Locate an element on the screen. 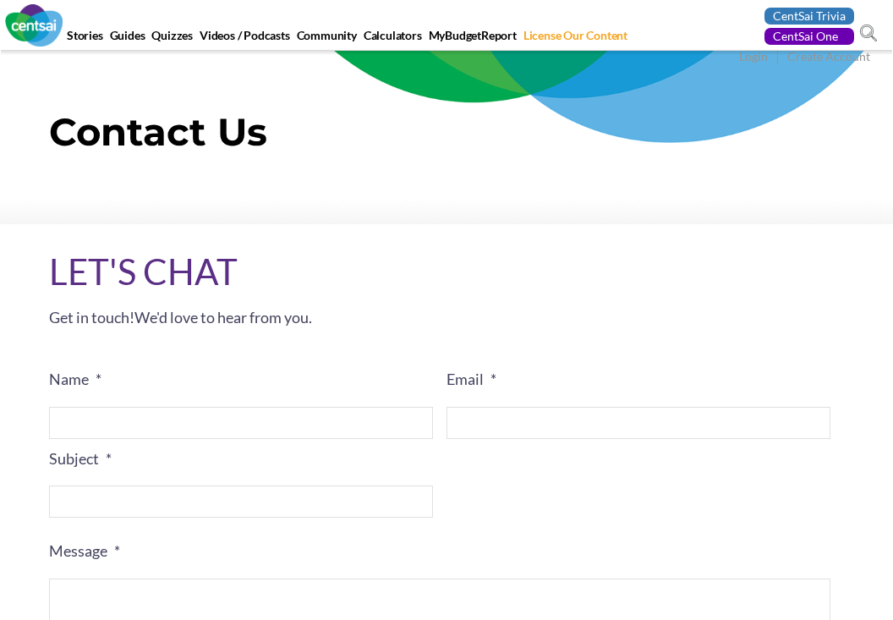 This screenshot has height=620, width=893. a: License Our Content is located at coordinates (575, 39).